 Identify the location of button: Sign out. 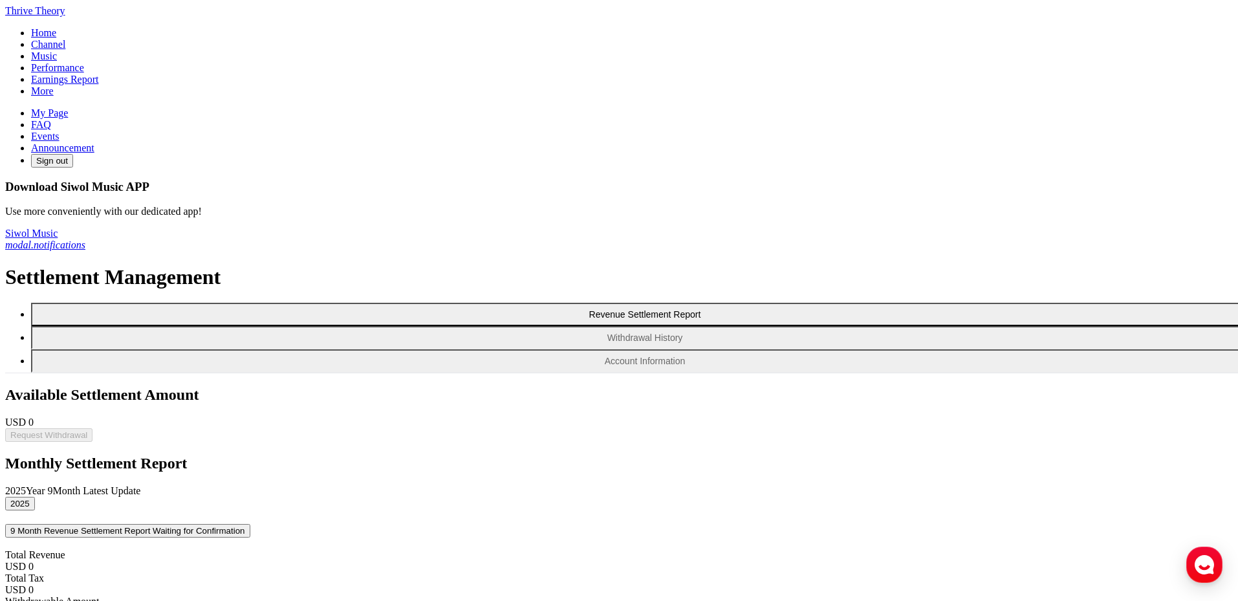
(52, 160).